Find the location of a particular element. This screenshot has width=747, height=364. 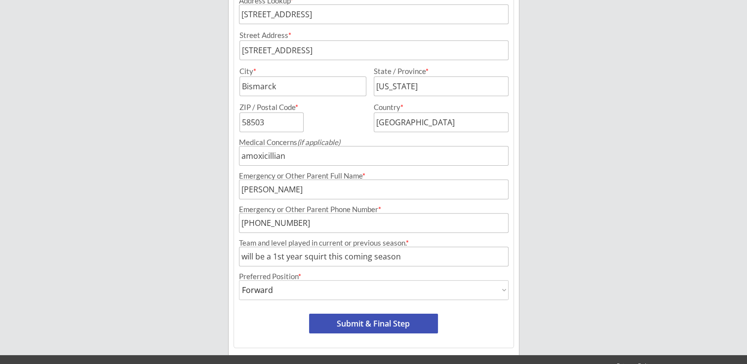

input: Allergies, injuries, etc. is located at coordinates (374, 156).